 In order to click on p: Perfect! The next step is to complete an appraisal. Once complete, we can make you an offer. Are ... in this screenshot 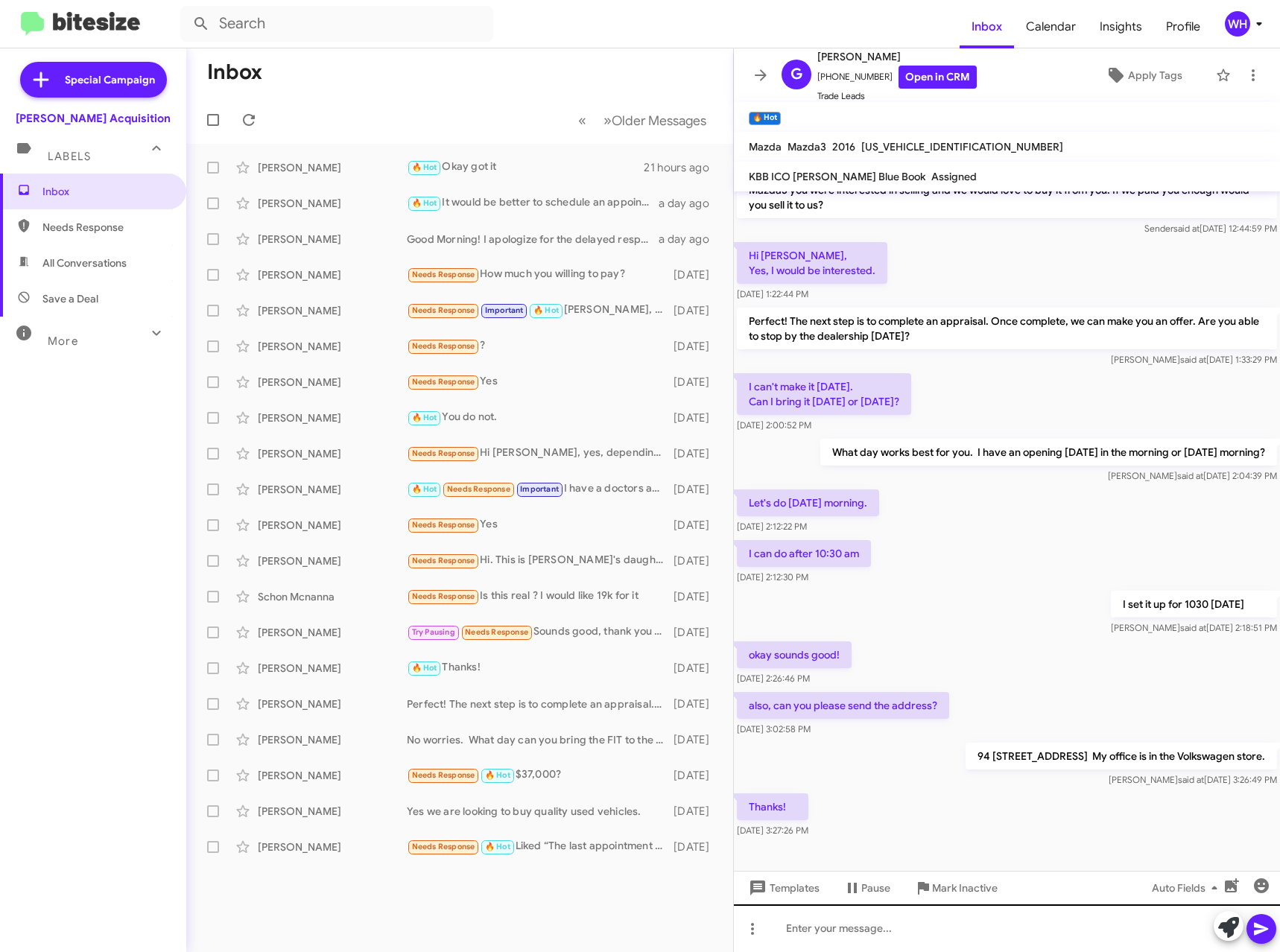, I will do `click(1006, 329)`.